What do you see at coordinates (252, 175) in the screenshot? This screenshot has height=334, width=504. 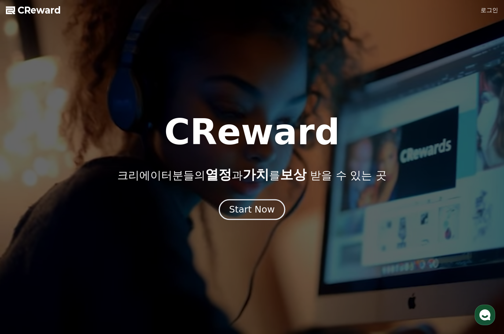 I see `p: 크리에이터분들의 과 를 받을 수 있는 곳` at bounding box center [252, 175].